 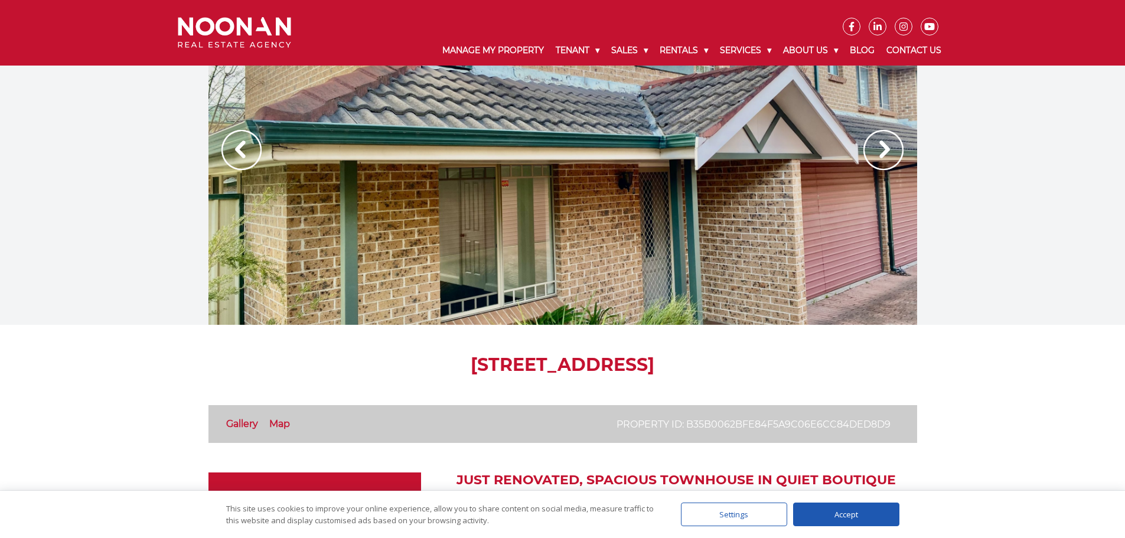 What do you see at coordinates (234, 32) in the screenshot?
I see `img: Noonan Real Estate Agency` at bounding box center [234, 32].